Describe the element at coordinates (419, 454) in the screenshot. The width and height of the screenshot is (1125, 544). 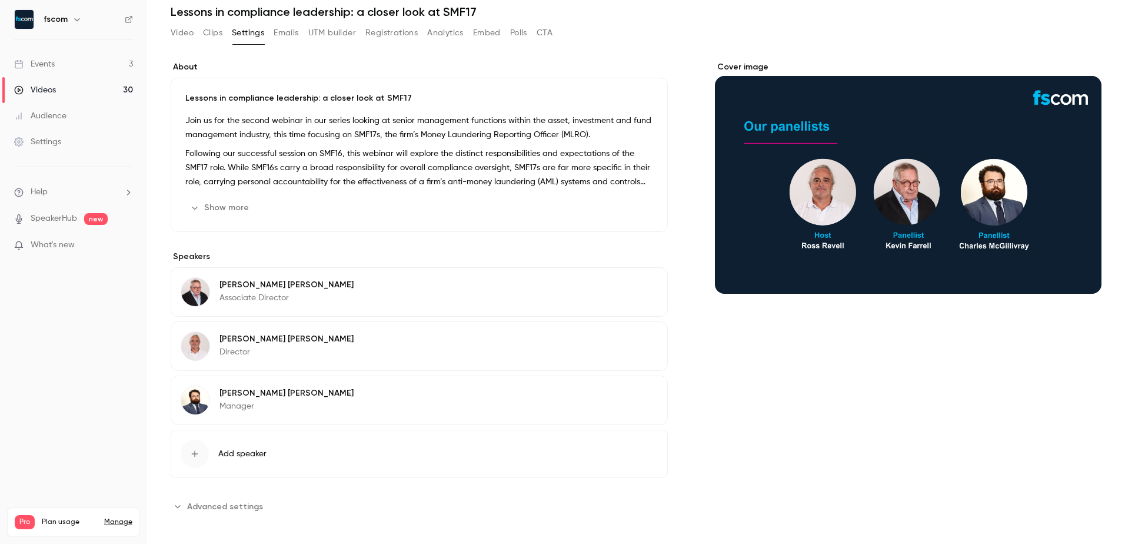
I see `button: Add speaker` at that location.